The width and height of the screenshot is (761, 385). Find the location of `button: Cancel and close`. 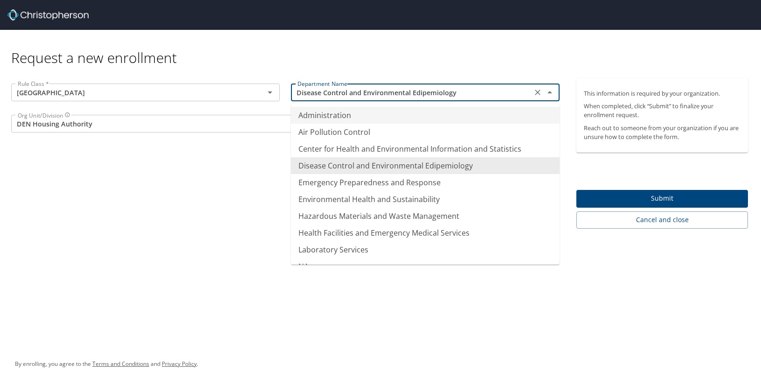

button: Cancel and close is located at coordinates (662, 220).